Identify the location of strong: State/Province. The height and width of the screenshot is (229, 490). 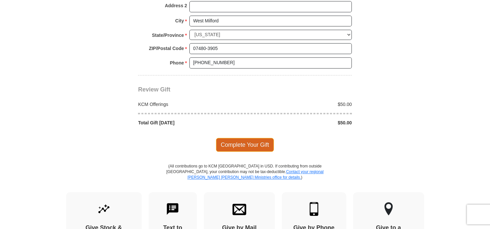
(168, 35).